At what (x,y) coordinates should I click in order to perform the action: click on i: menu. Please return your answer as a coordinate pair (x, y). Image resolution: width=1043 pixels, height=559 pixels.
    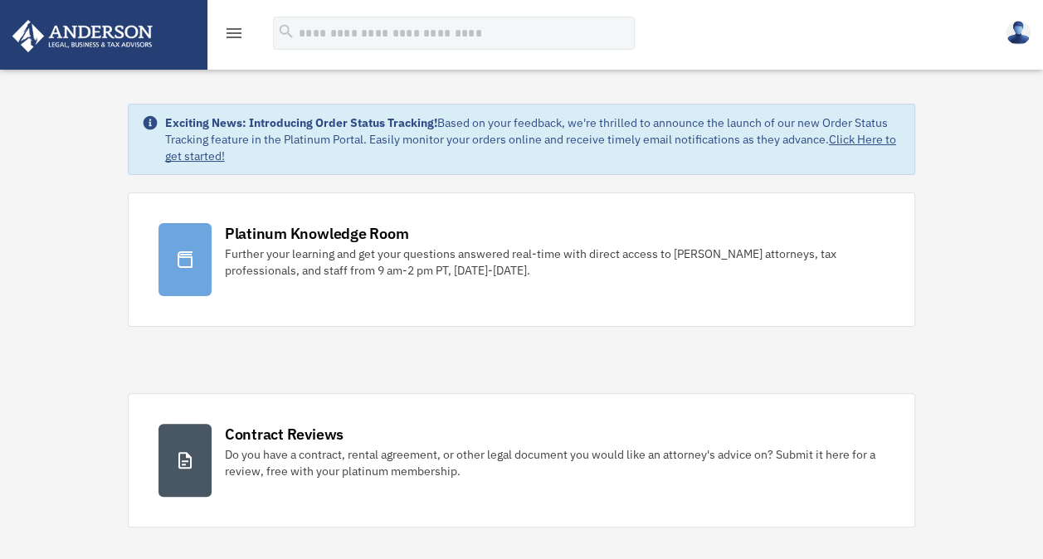
    Looking at the image, I should click on (234, 33).